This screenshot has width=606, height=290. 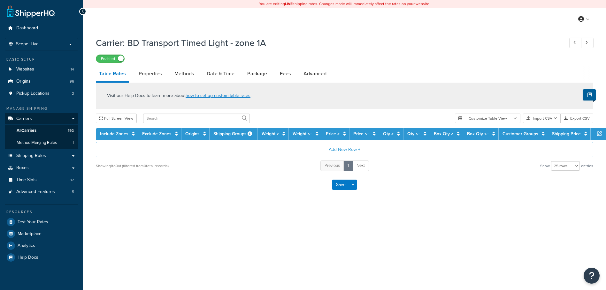 What do you see at coordinates (25, 69) in the screenshot?
I see `span: Websites` at bounding box center [25, 69].